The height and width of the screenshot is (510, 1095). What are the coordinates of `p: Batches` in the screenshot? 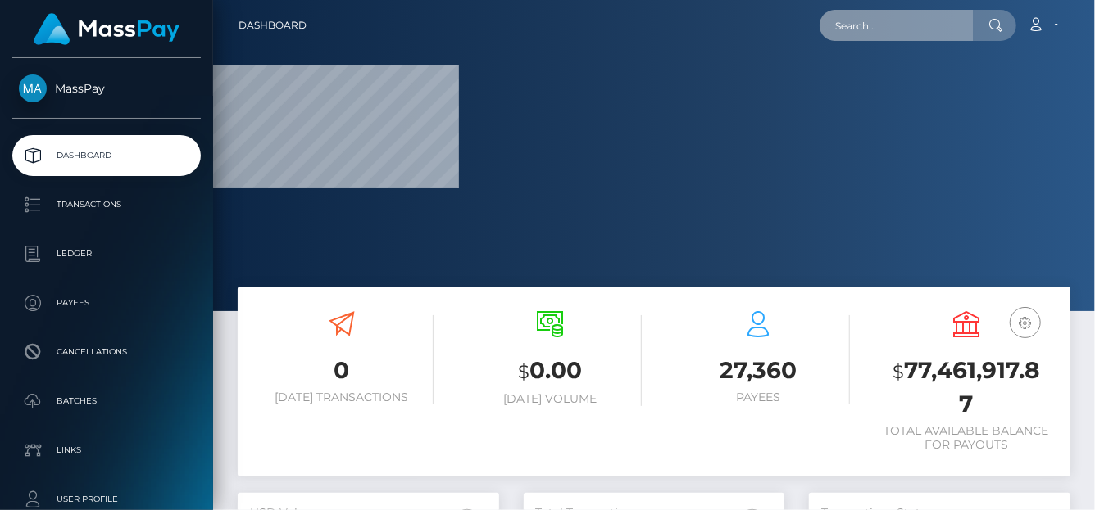 It's located at (107, 401).